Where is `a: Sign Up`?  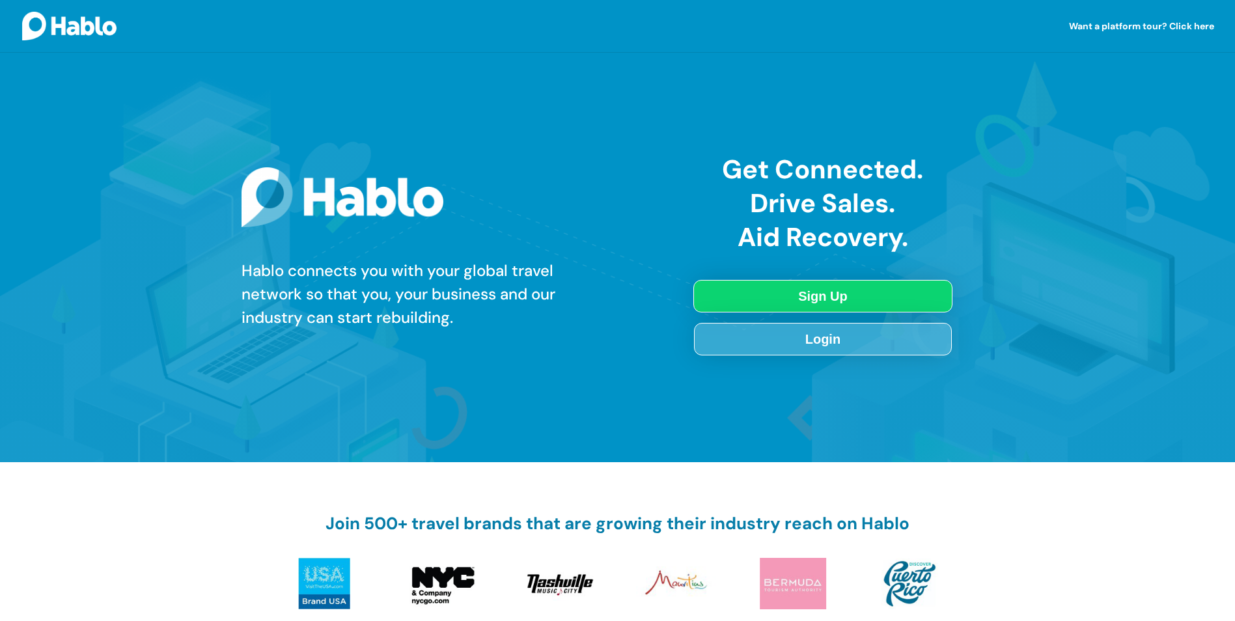 a: Sign Up is located at coordinates (823, 296).